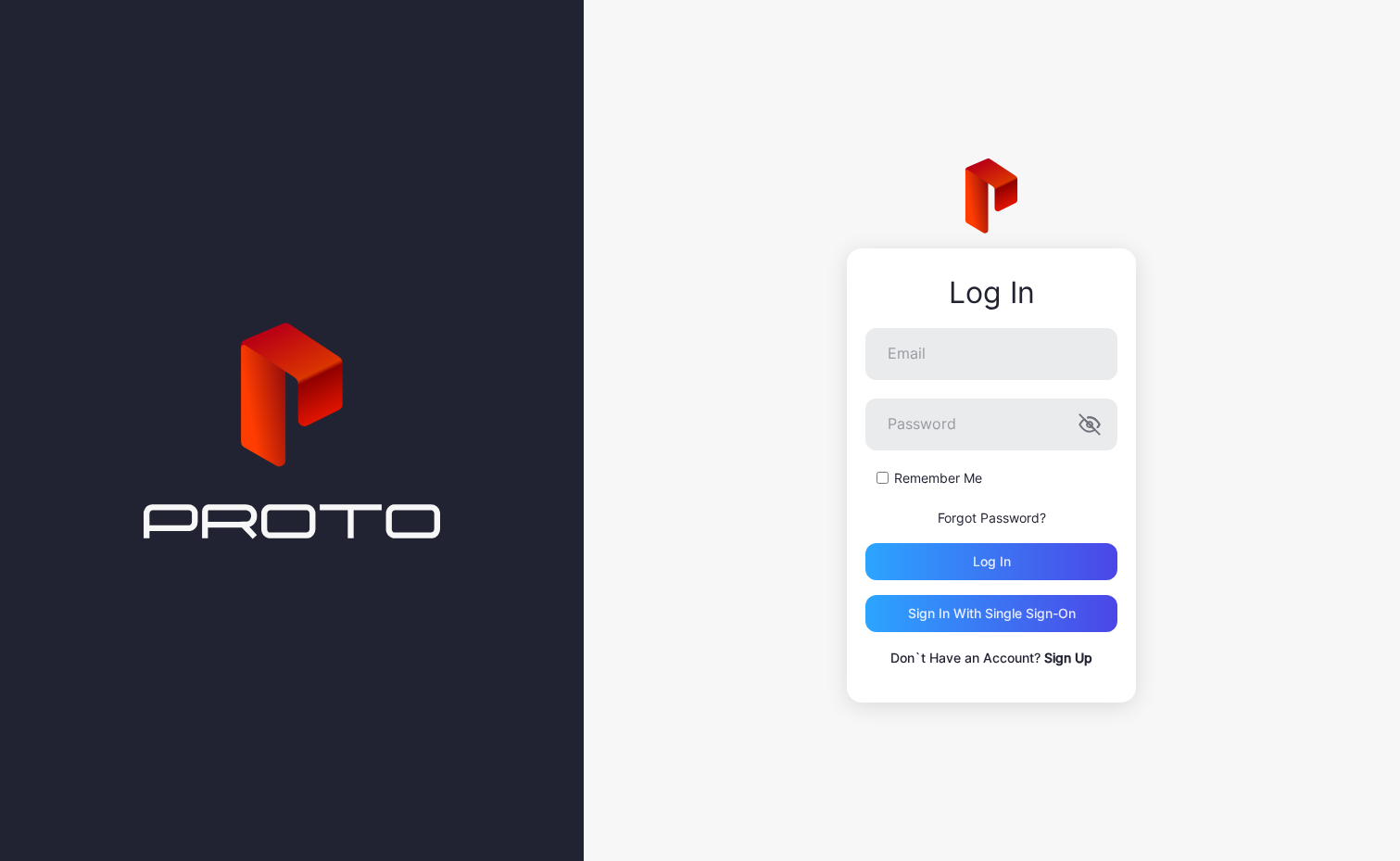 The width and height of the screenshot is (1400, 861). Describe the element at coordinates (991, 613) in the screenshot. I see `div: Sign in With Single Sign-On` at that location.